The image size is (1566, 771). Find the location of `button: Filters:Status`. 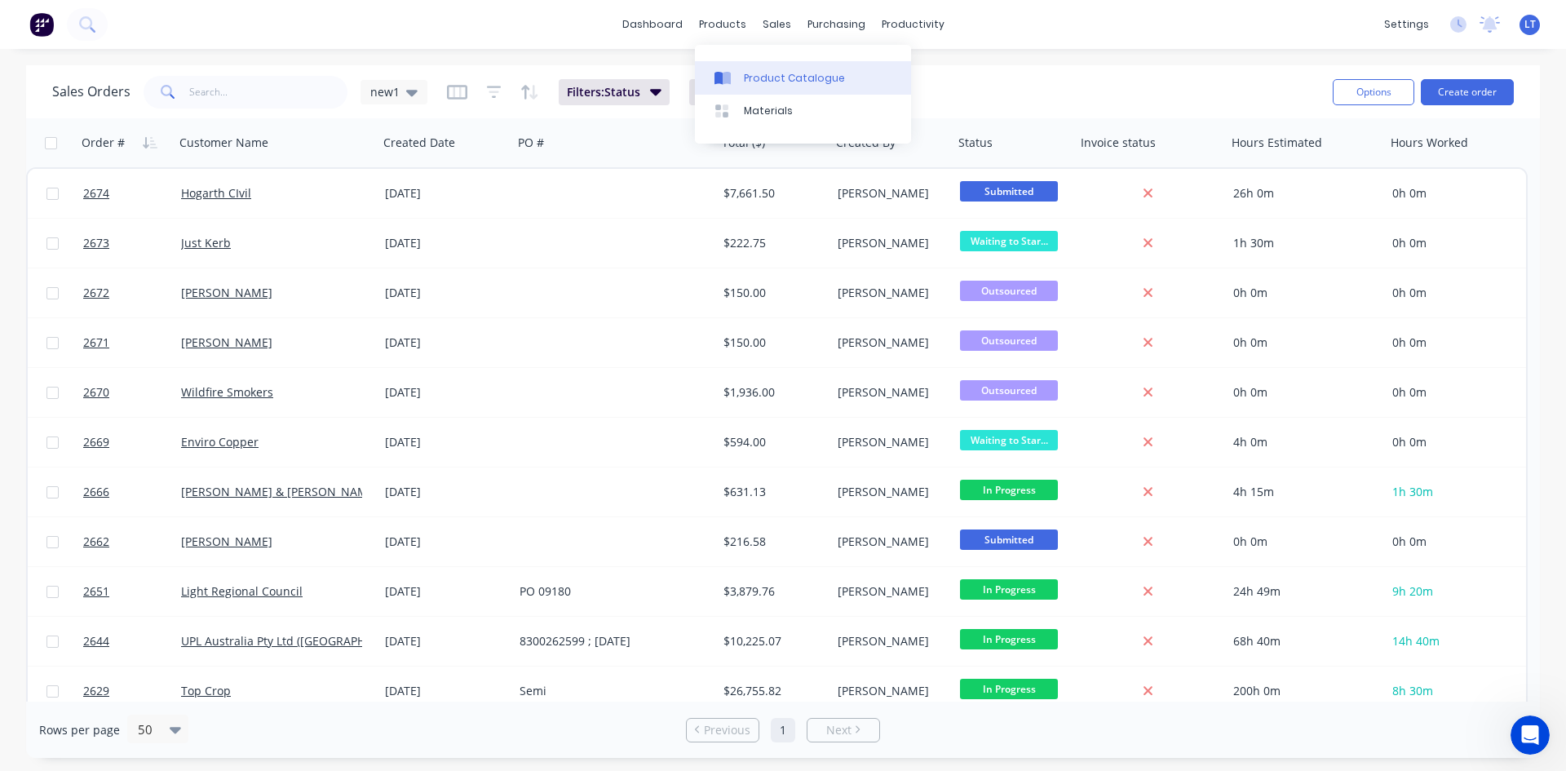

button: Filters:Status is located at coordinates (614, 92).